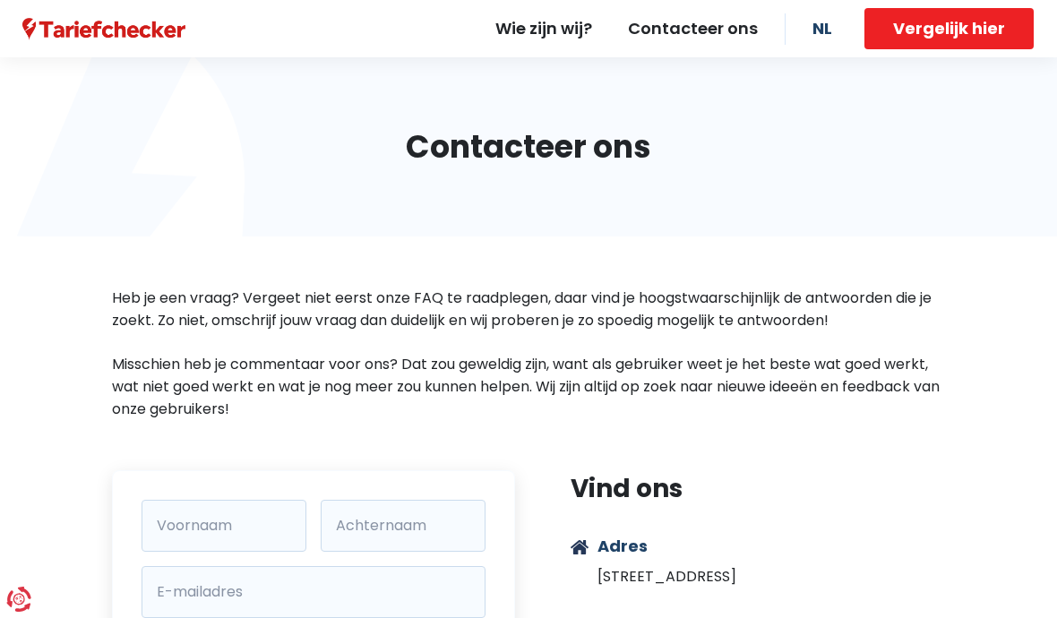 Image resolution: width=1057 pixels, height=618 pixels. I want to click on img: Tariefchecker logo, so click(104, 29).